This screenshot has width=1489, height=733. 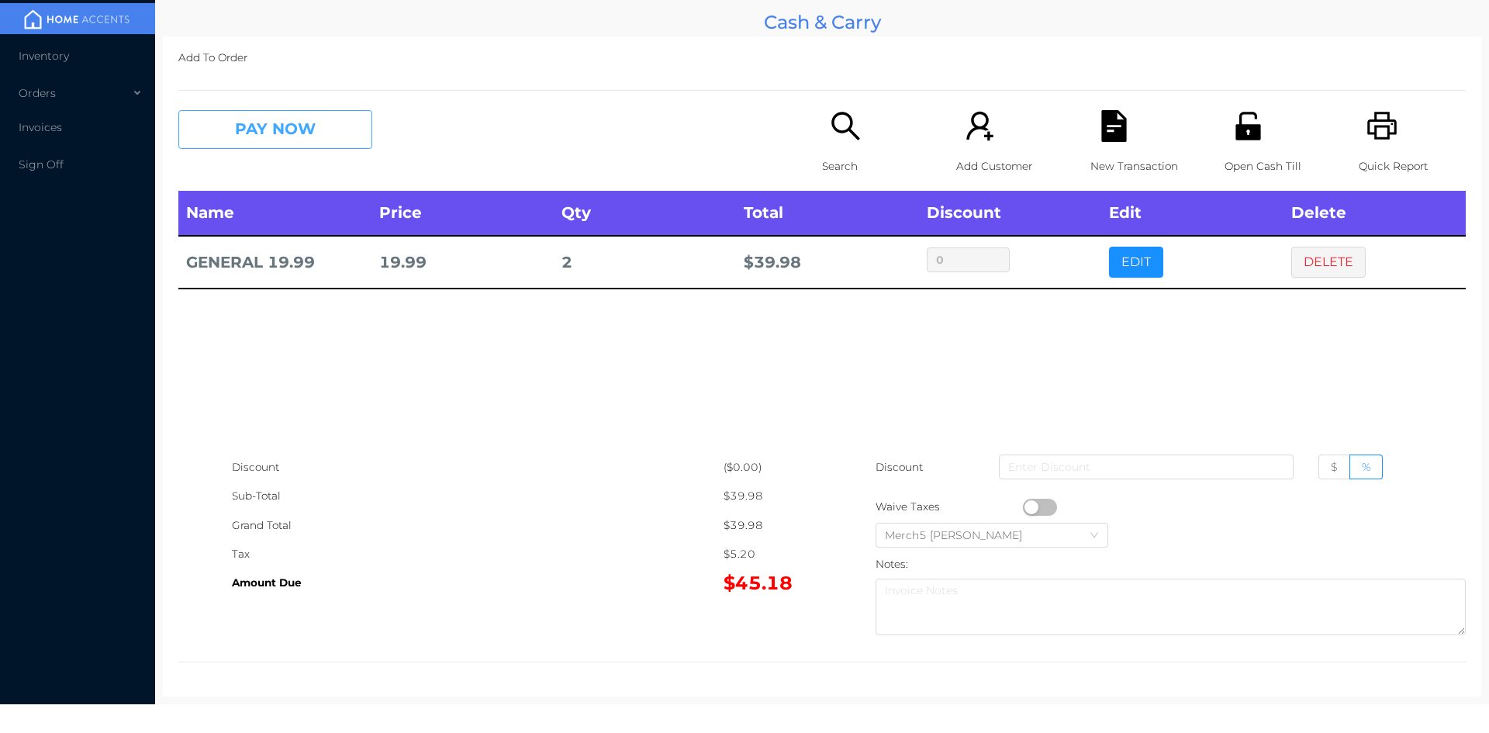 I want to click on div: 2, so click(x=644, y=262).